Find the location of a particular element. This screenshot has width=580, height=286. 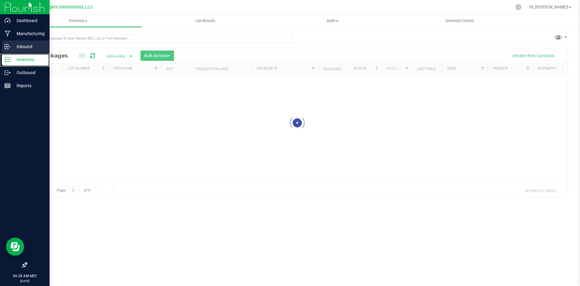

a: Audit is located at coordinates (332, 21).